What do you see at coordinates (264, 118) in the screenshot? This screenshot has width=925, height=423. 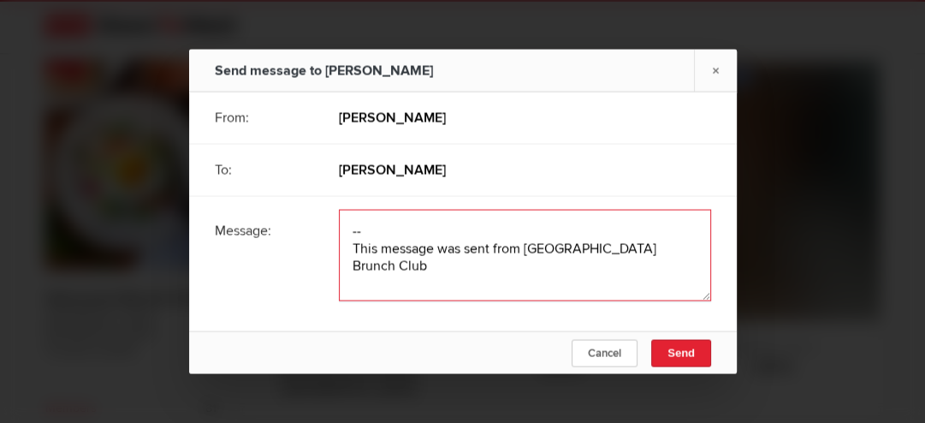 I see `div: From:` at bounding box center [264, 118].